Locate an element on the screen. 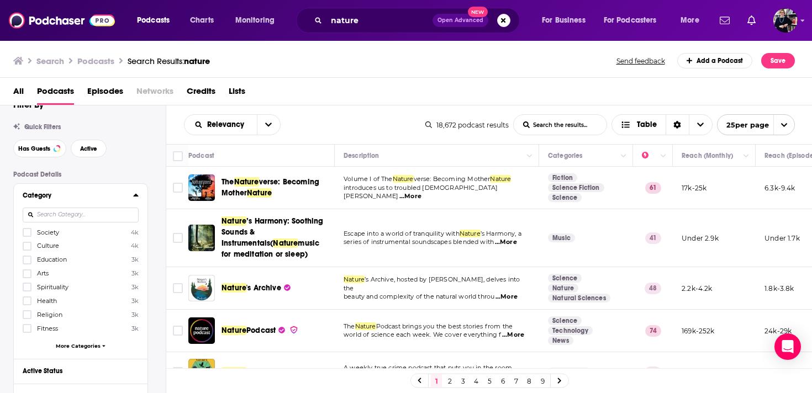  p: 17k-25k is located at coordinates (694, 188).